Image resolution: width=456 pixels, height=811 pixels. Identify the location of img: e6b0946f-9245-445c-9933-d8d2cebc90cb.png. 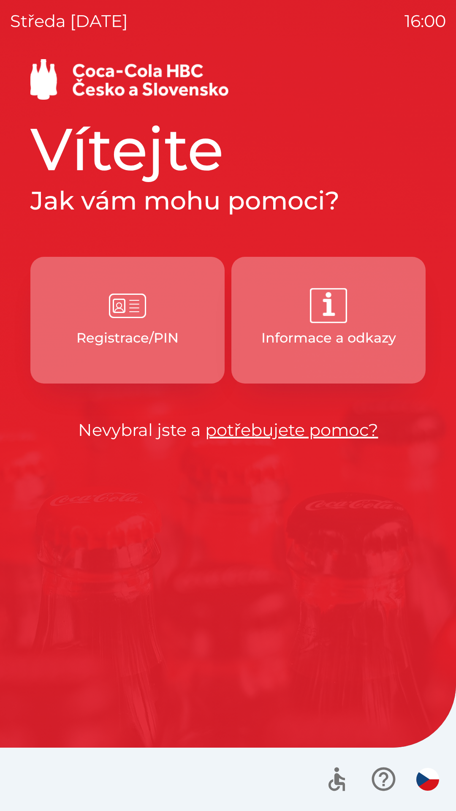
(128, 306).